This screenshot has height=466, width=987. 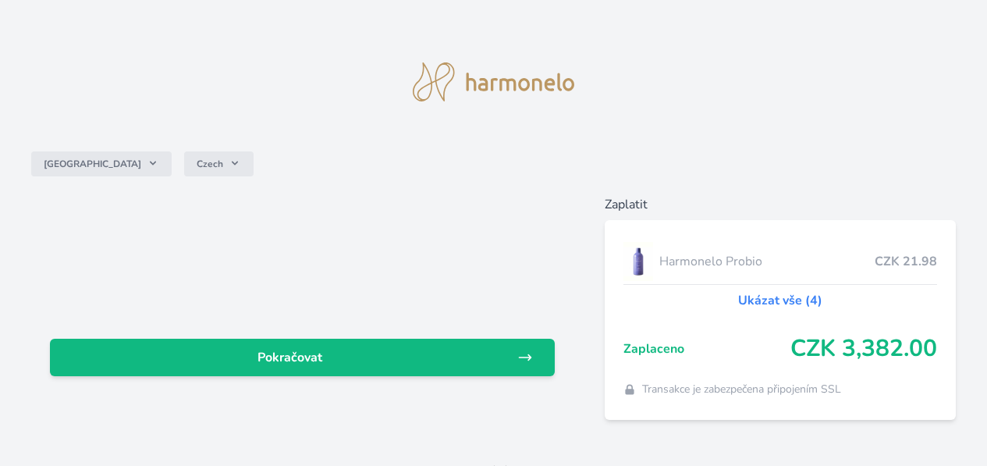 What do you see at coordinates (781, 205) in the screenshot?
I see `h6: Zaplatit` at bounding box center [781, 205].